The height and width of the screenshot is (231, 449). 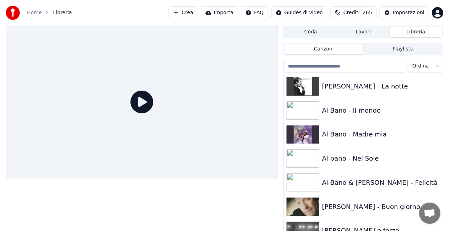 I want to click on div: Impostazioni, so click(x=409, y=13).